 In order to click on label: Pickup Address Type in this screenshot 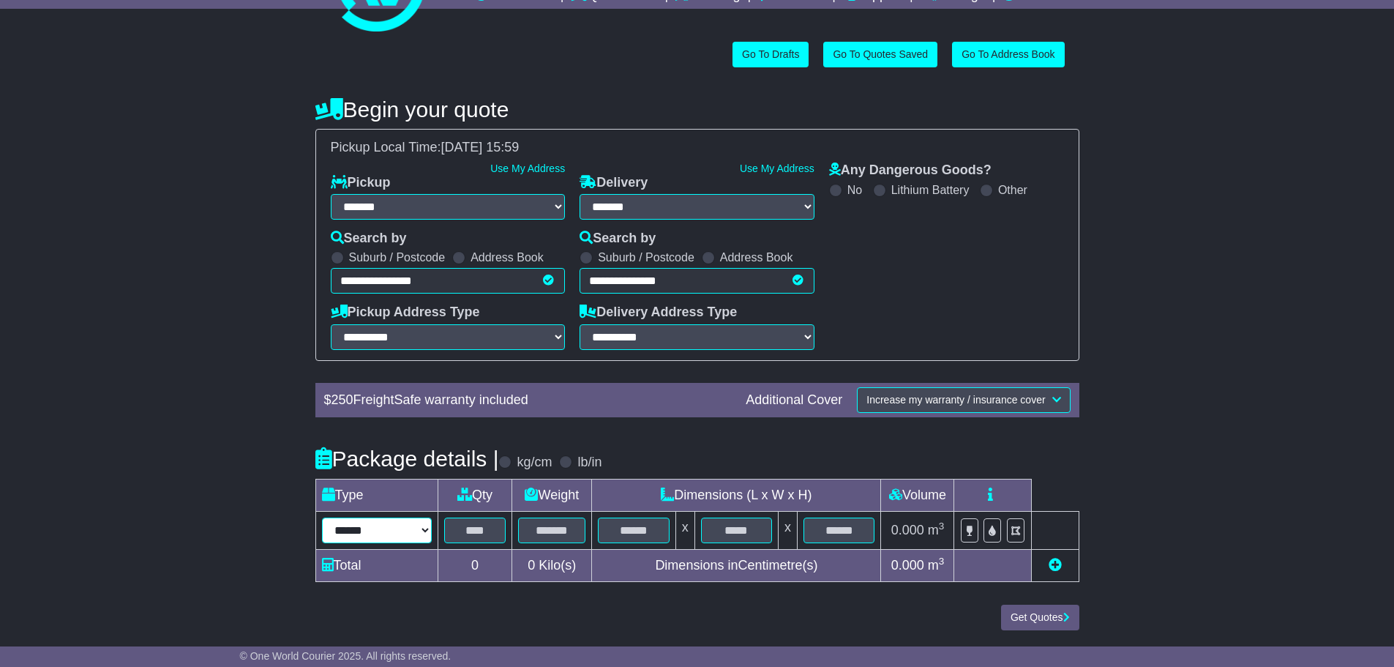, I will do `click(405, 312)`.